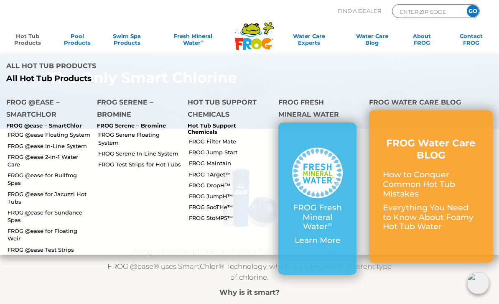  I want to click on a: AboutFROG, so click(421, 41).